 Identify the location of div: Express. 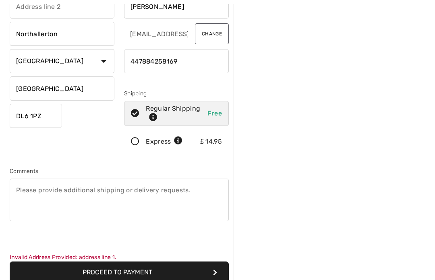
(164, 142).